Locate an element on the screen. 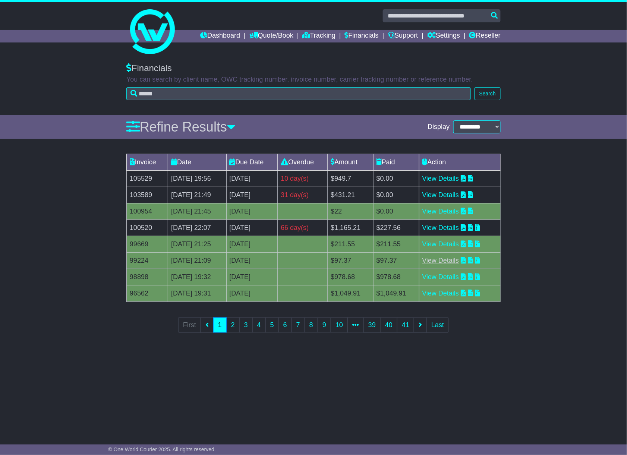 This screenshot has width=627, height=455. a: 2 is located at coordinates (233, 325).